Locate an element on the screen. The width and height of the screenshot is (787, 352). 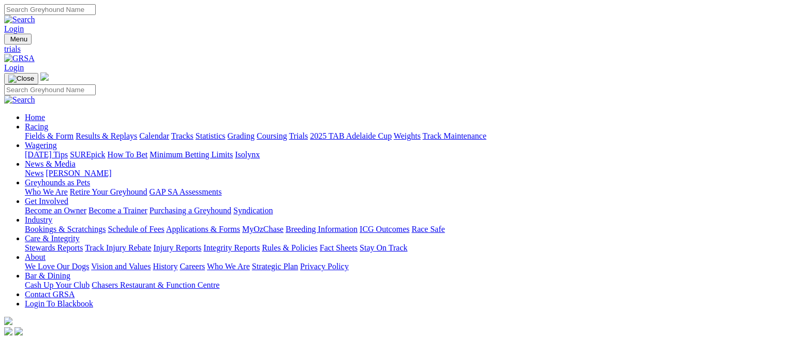
a: trials is located at coordinates (393, 49).